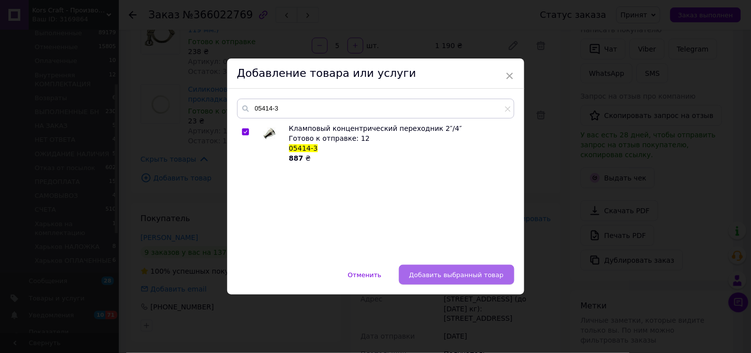  I want to click on span: Добавить выбранный товар, so click(457, 274).